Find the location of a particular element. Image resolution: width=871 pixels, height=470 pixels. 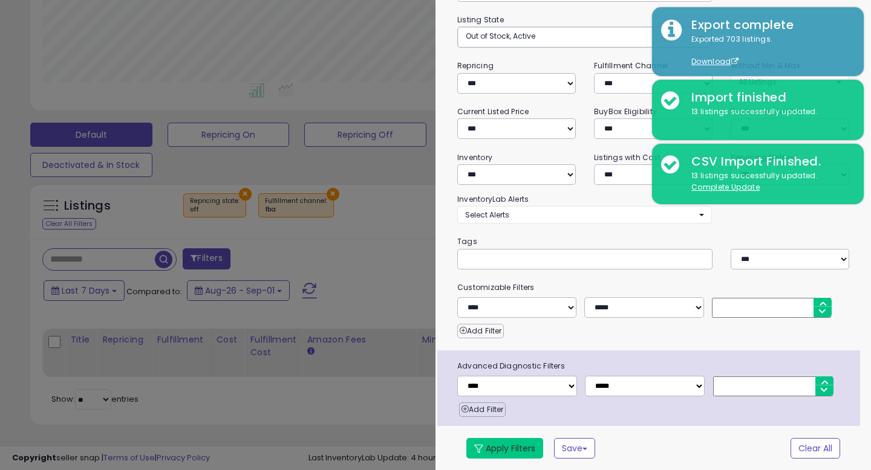

span: Select Alerts is located at coordinates (487, 215).